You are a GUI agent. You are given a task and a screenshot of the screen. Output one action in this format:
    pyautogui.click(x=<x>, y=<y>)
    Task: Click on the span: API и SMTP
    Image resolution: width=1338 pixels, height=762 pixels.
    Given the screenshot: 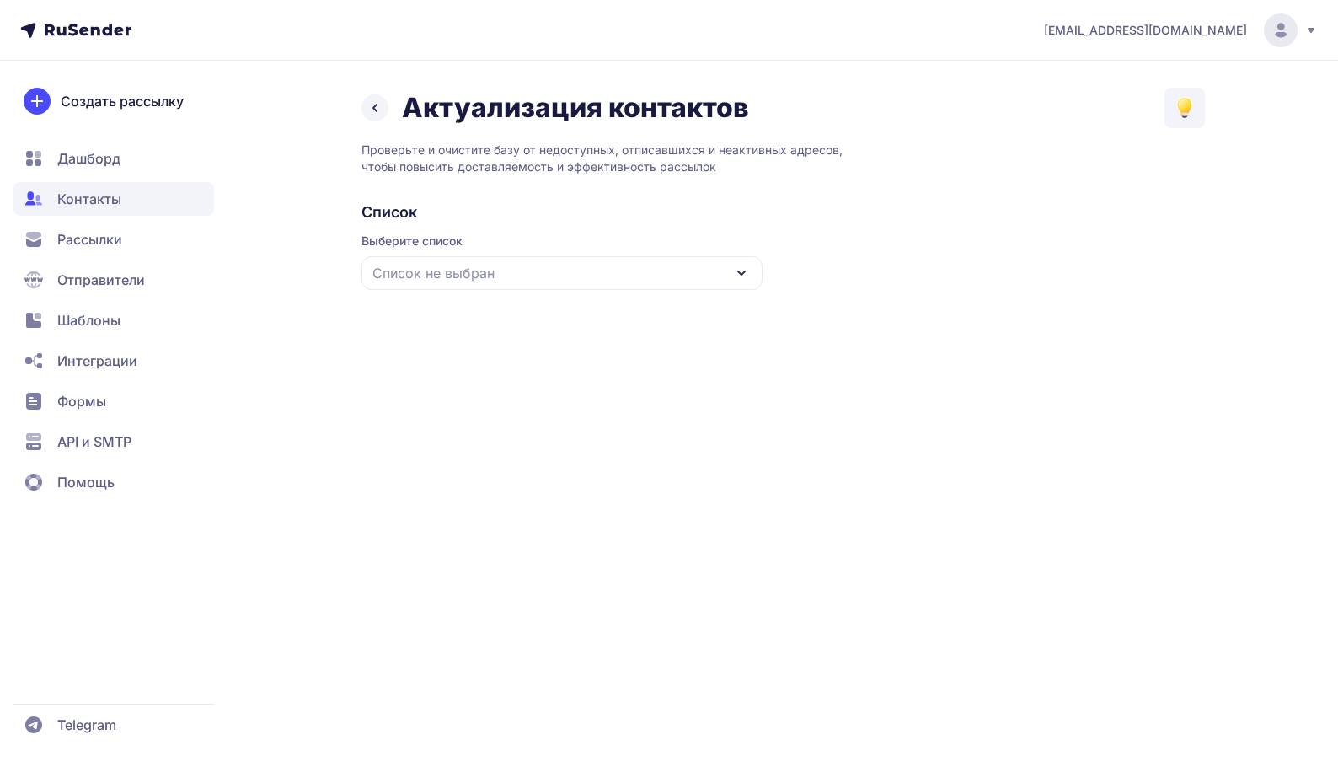 What is the action you would take?
    pyautogui.click(x=94, y=442)
    